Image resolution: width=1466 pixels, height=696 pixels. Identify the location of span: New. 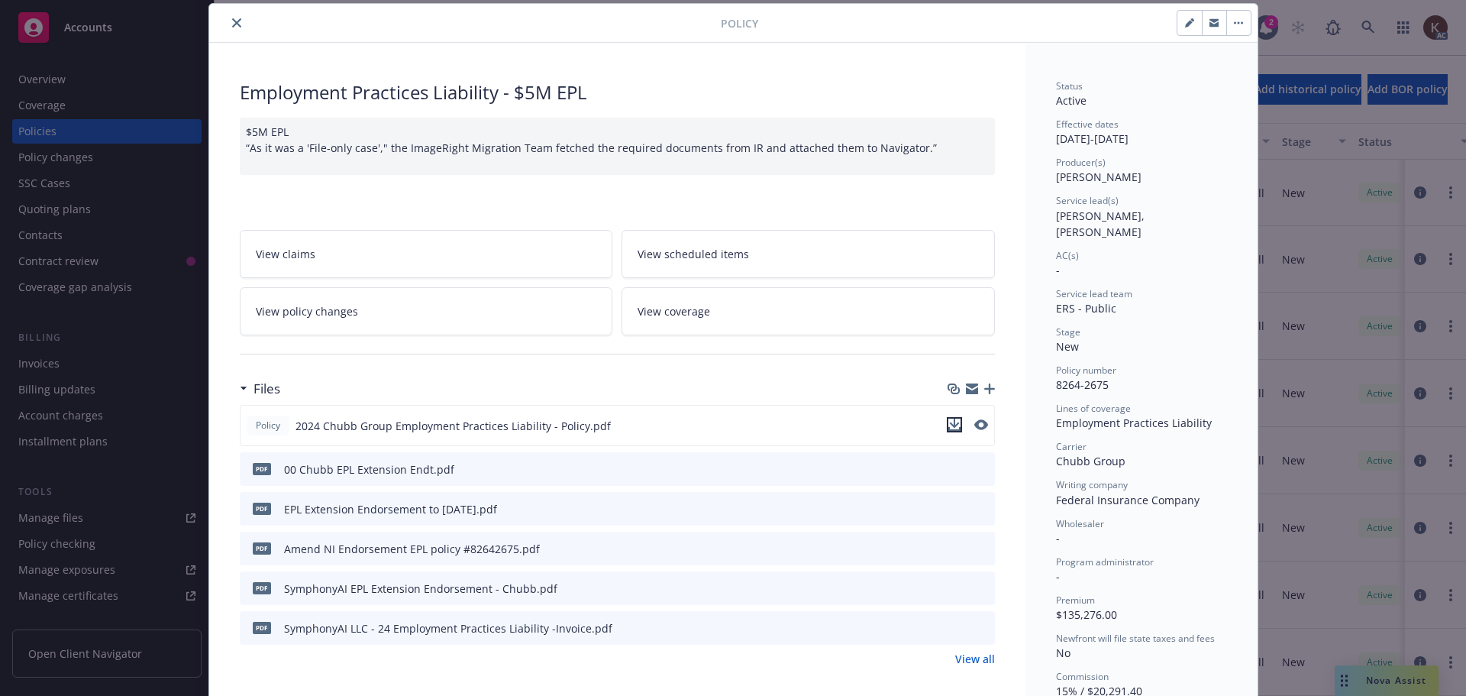
(1067, 346).